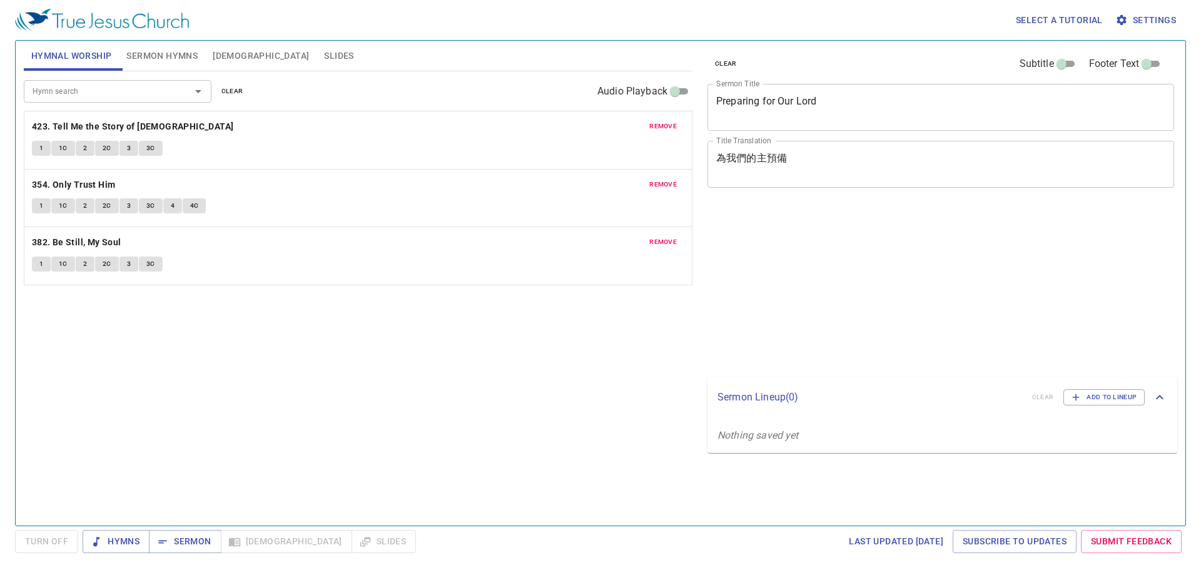 This screenshot has height=570, width=1201. I want to click on button: Settings, so click(1146, 20).